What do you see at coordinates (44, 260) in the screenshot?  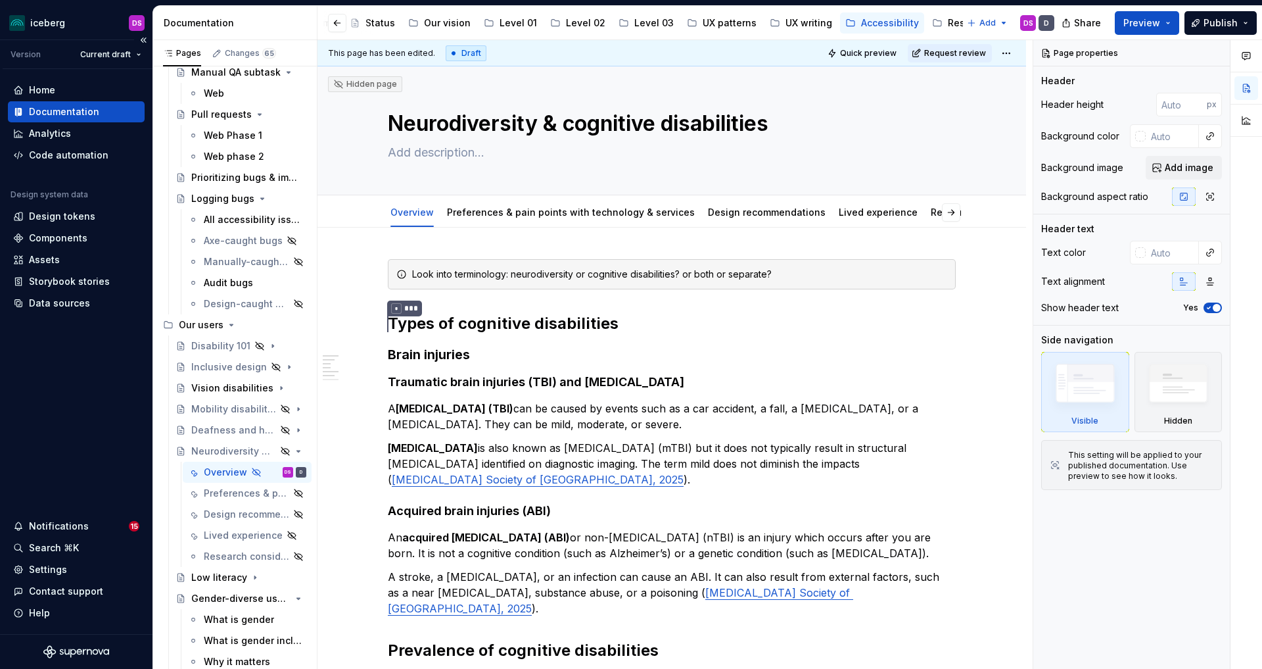 I see `div: Assets` at bounding box center [44, 260].